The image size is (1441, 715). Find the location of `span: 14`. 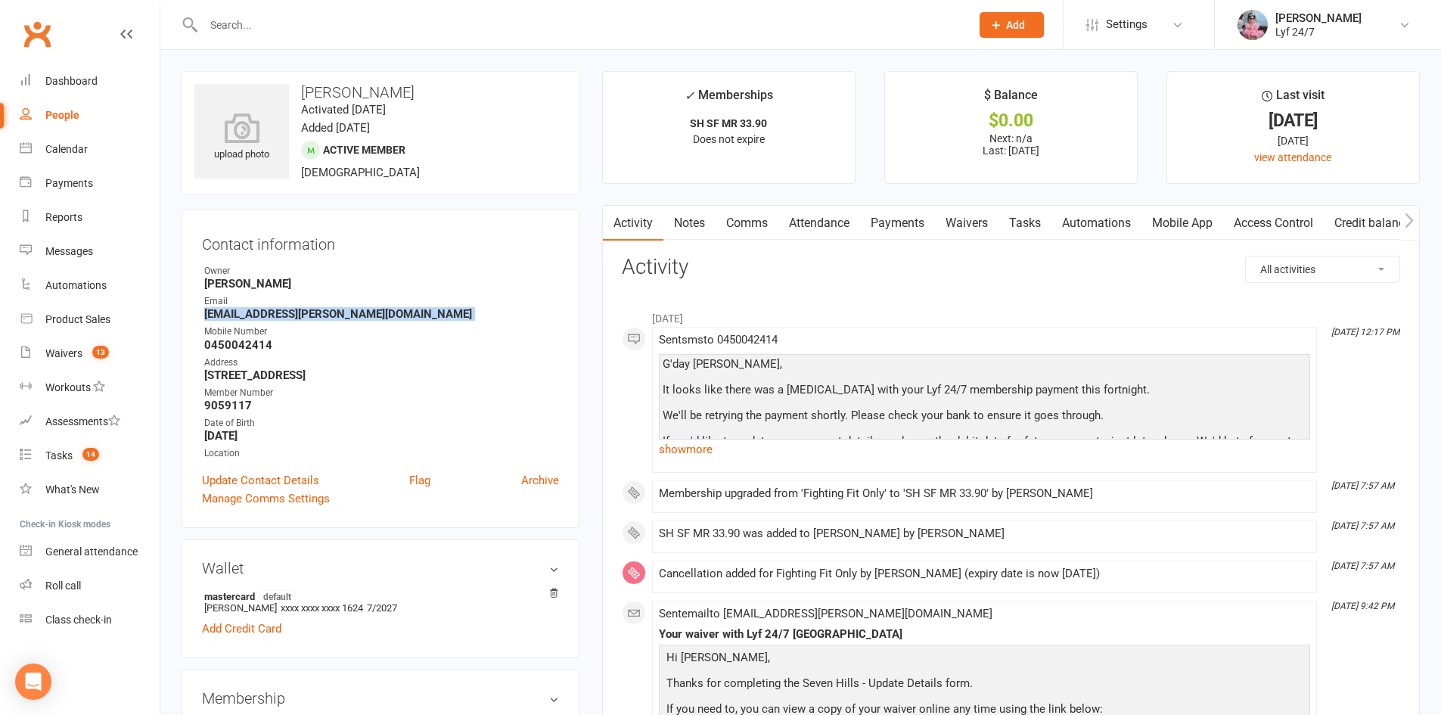

span: 14 is located at coordinates (91, 454).